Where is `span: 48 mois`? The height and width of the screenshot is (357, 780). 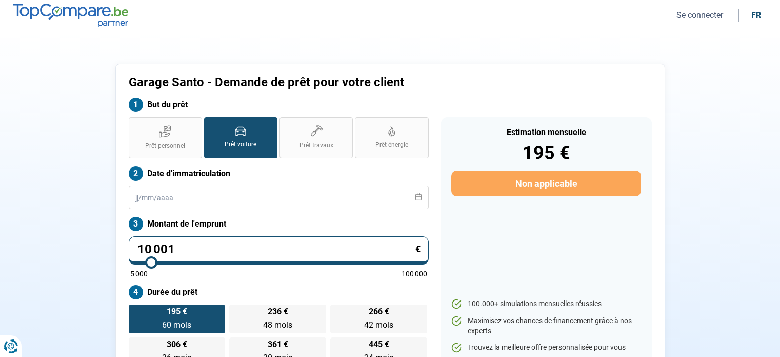
span: 48 mois is located at coordinates (278, 324).